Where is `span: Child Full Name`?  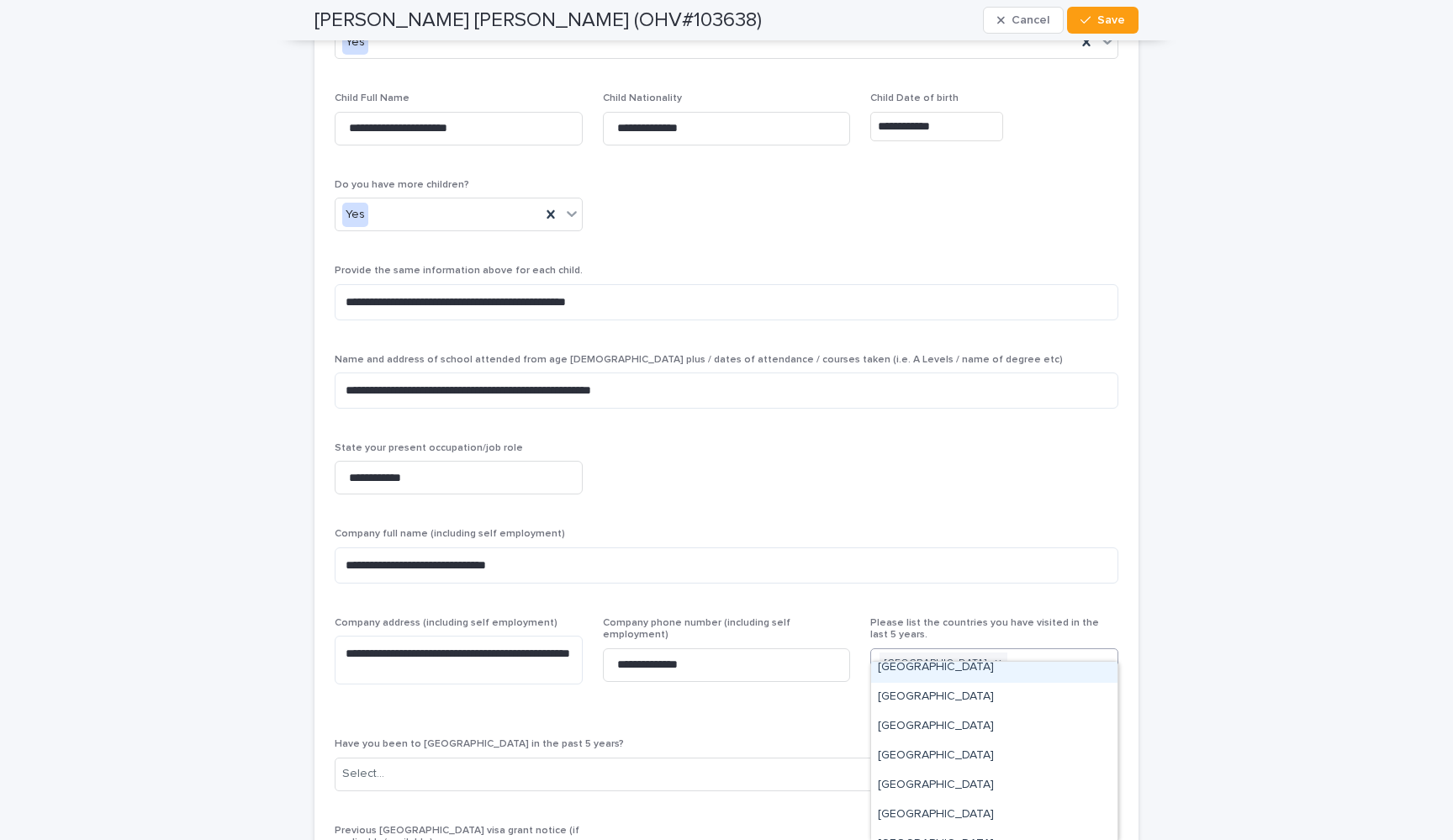
span: Child Full Name is located at coordinates (372, 99).